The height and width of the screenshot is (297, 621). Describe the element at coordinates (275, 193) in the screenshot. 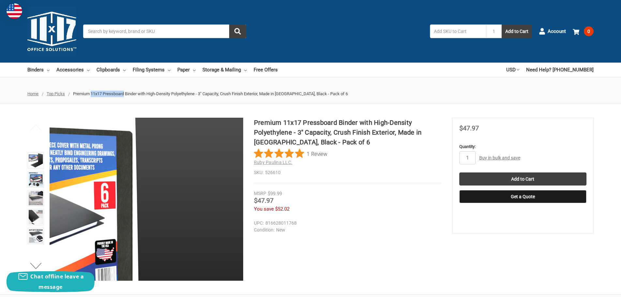

I see `span: $99.99` at that location.